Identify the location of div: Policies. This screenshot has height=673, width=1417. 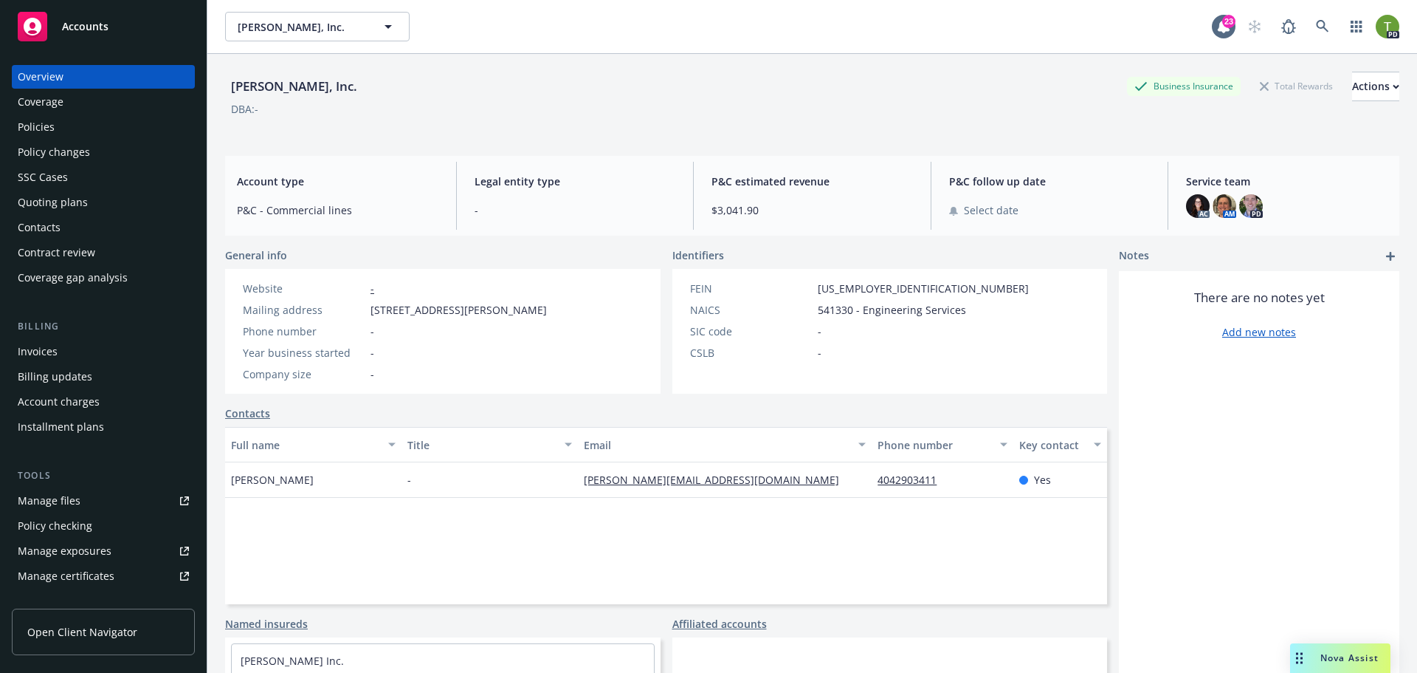
(36, 127).